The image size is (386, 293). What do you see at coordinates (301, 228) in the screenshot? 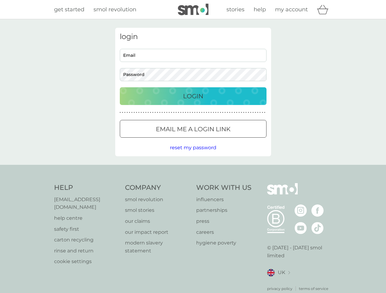
I see `img: visit the smol Youtube page` at bounding box center [301, 228].